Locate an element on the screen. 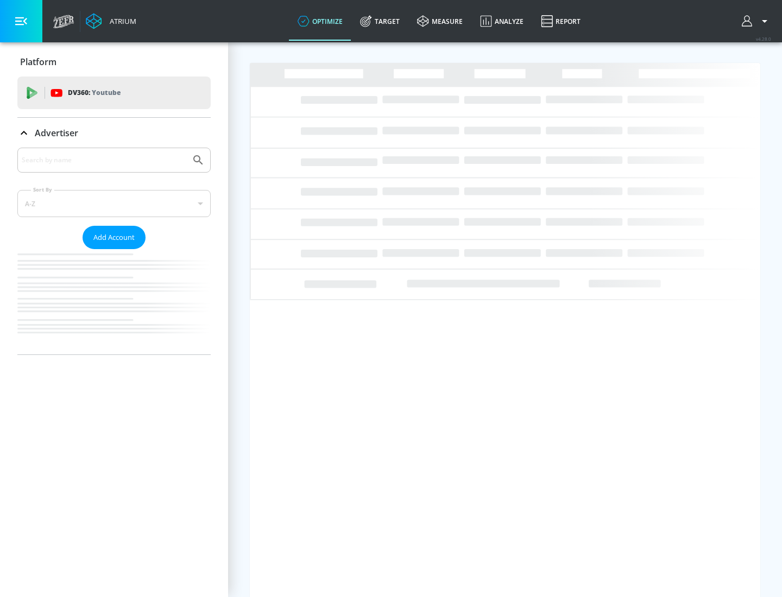  p: Platform is located at coordinates (38, 62).